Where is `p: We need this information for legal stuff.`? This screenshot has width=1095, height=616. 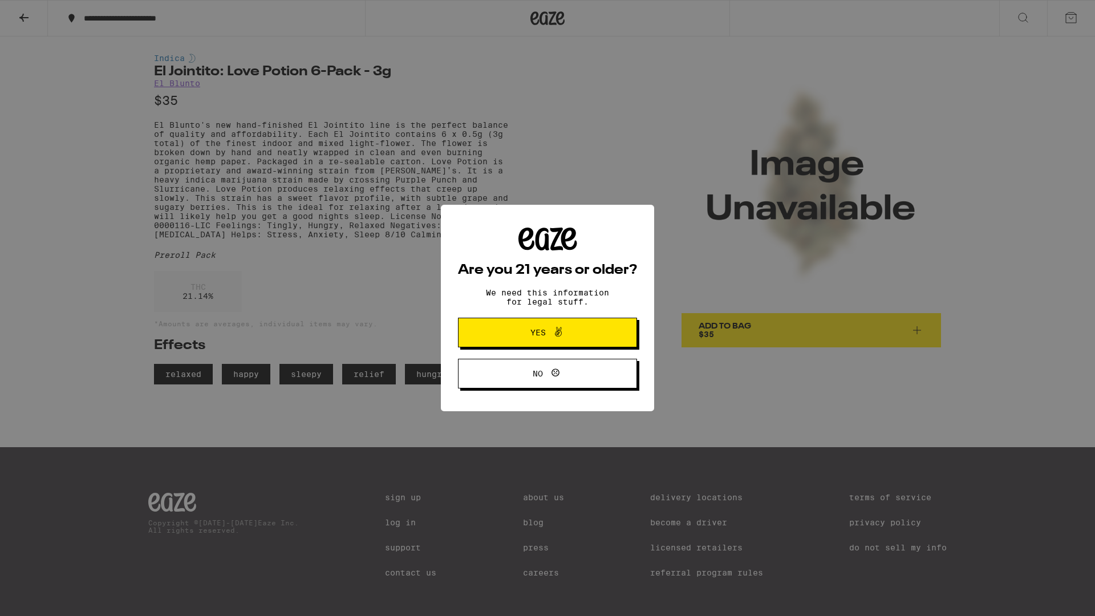
p: We need this information for legal stuff. is located at coordinates (547, 297).